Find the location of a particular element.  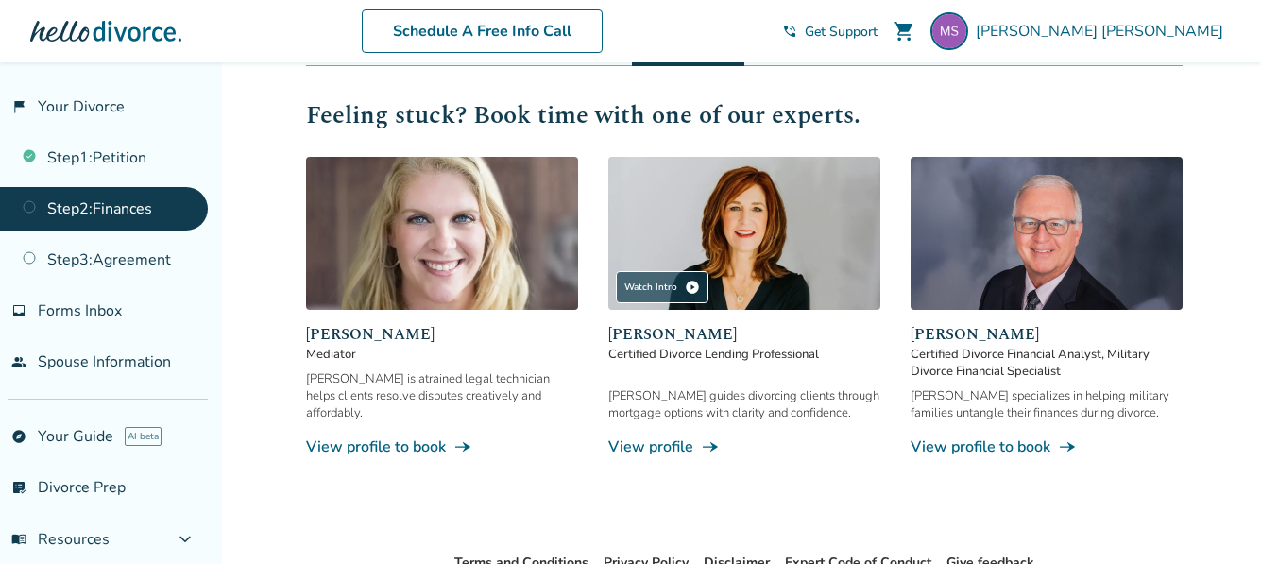

img: Laura Genoves is located at coordinates (442, 233).